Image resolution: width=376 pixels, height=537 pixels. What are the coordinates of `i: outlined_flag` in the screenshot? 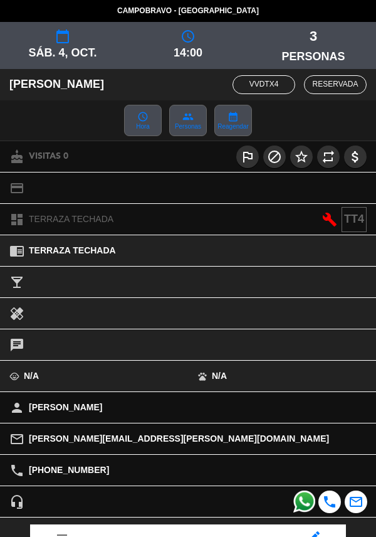 It's located at (248, 157).